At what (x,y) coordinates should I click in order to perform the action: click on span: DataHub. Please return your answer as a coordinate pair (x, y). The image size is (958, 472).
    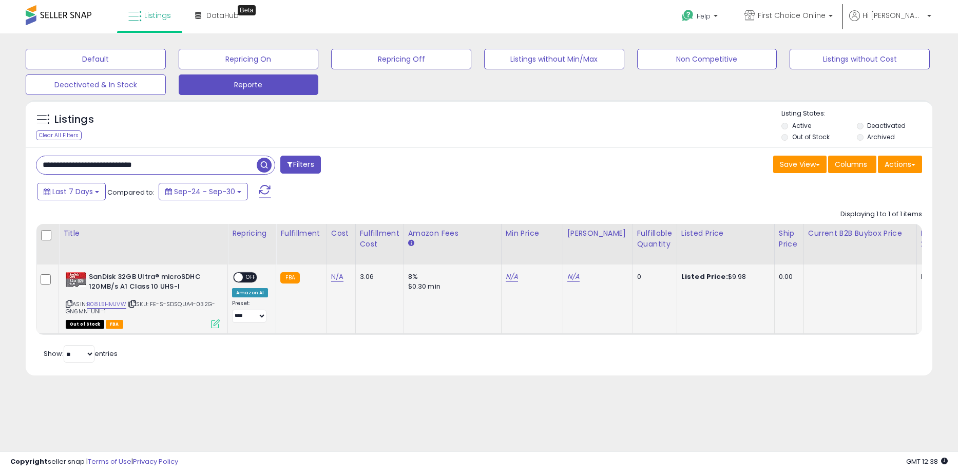
    Looking at the image, I should click on (222, 15).